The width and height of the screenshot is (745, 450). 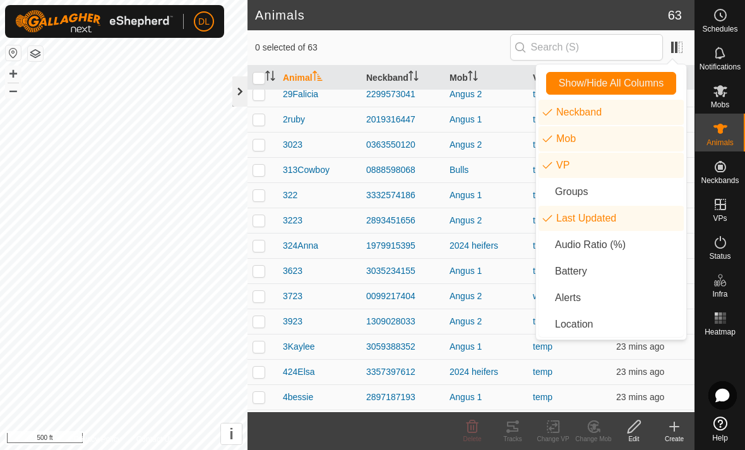 What do you see at coordinates (97, 440) in the screenshot?
I see `a: Privacy Policy` at bounding box center [97, 440].